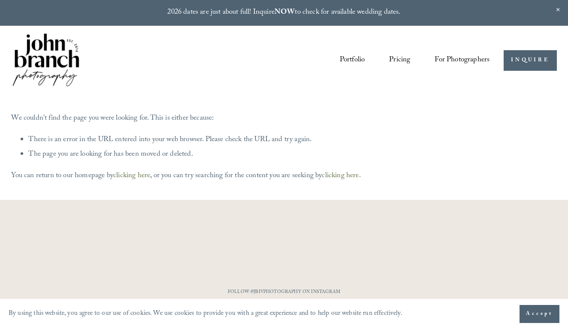  I want to click on a: Portfolio, so click(352, 61).